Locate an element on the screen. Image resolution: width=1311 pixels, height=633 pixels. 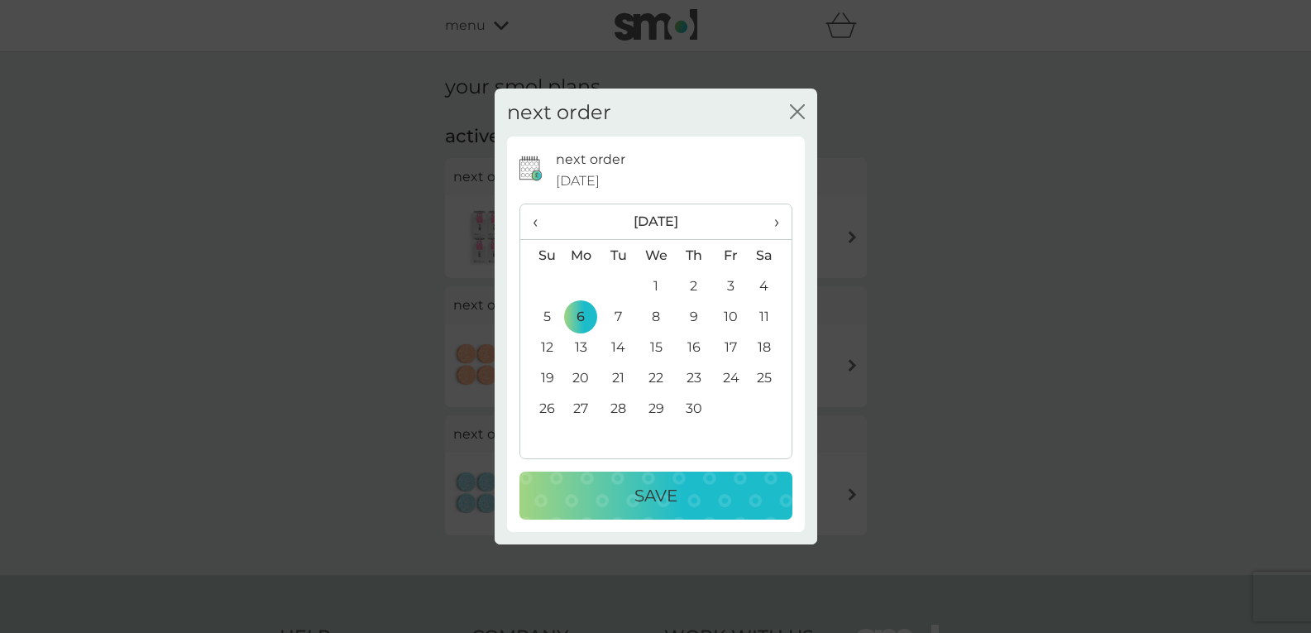
th: Mo is located at coordinates (581, 256).